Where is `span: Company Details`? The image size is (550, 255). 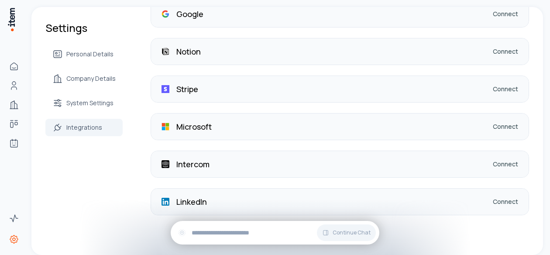
span: Company Details is located at coordinates (91, 79).